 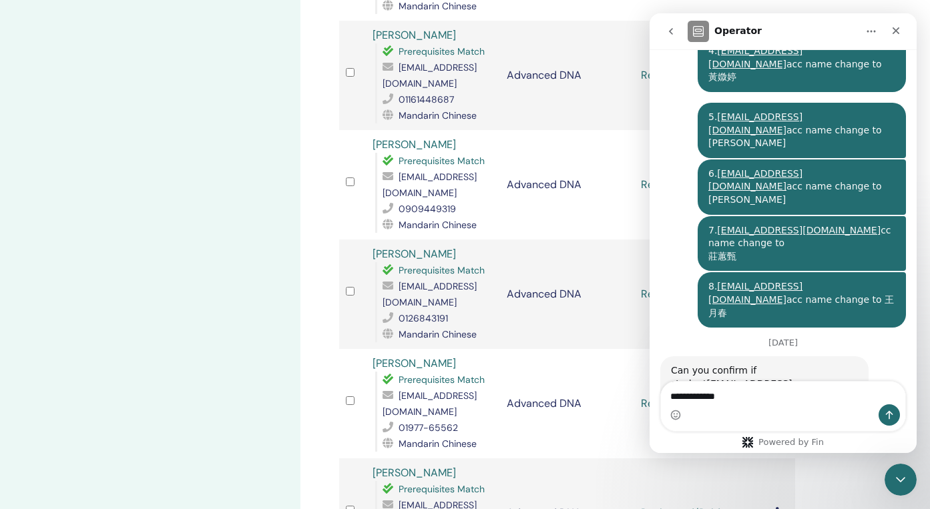 I want to click on div: 7. cc name change to 莊蕙甄, so click(x=152, y=230).